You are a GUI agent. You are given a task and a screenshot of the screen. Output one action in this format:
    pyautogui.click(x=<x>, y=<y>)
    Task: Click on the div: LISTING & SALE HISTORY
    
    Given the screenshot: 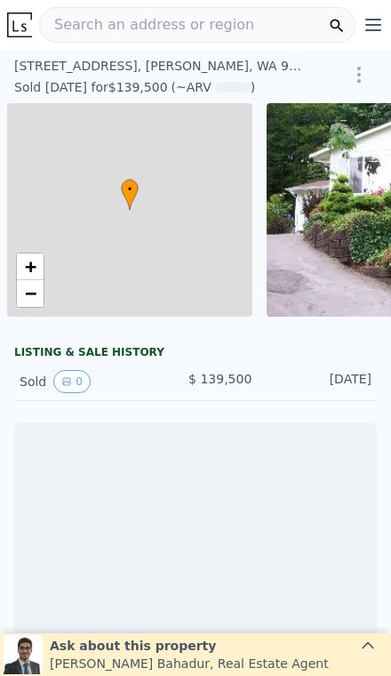 What is the action you would take?
    pyautogui.click(x=196, y=354)
    